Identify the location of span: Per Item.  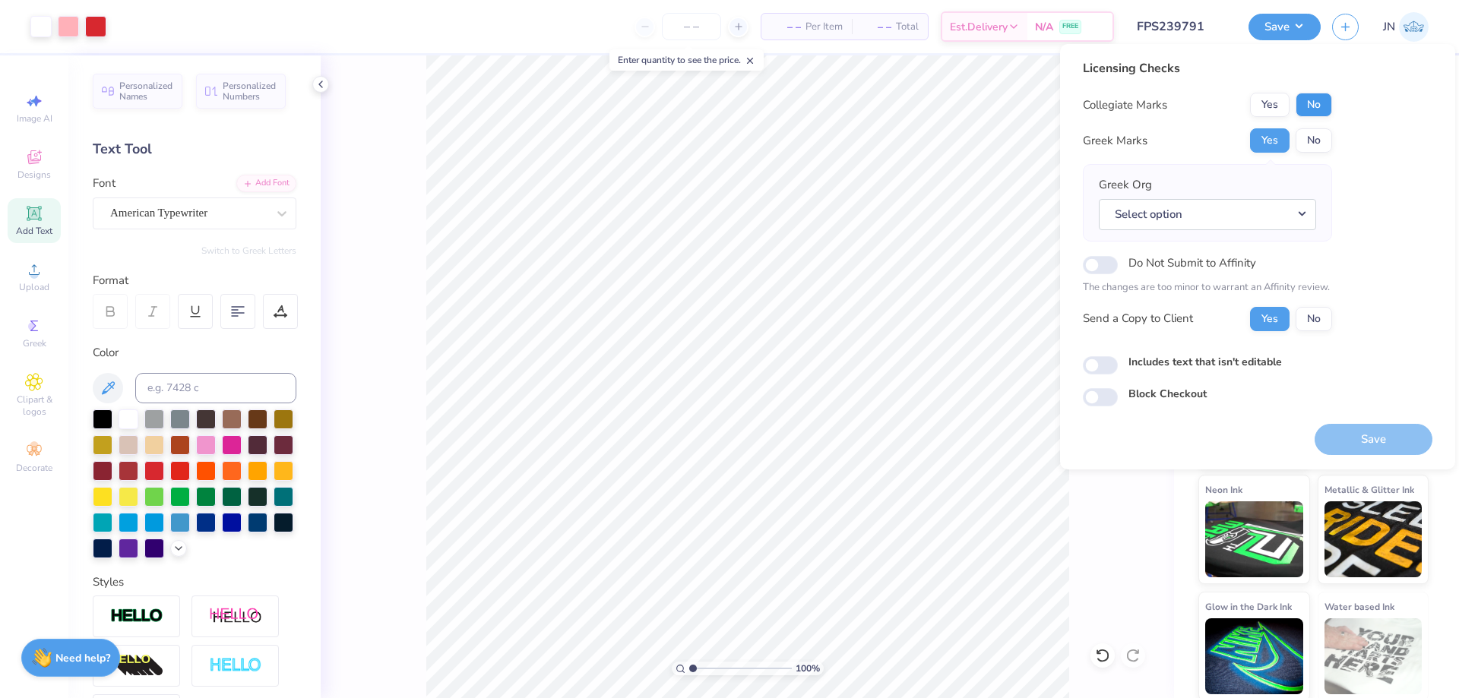
(824, 27).